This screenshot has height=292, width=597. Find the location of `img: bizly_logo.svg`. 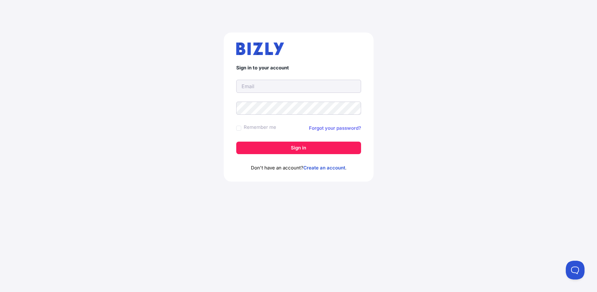

img: bizly_logo.svg is located at coordinates (260, 49).